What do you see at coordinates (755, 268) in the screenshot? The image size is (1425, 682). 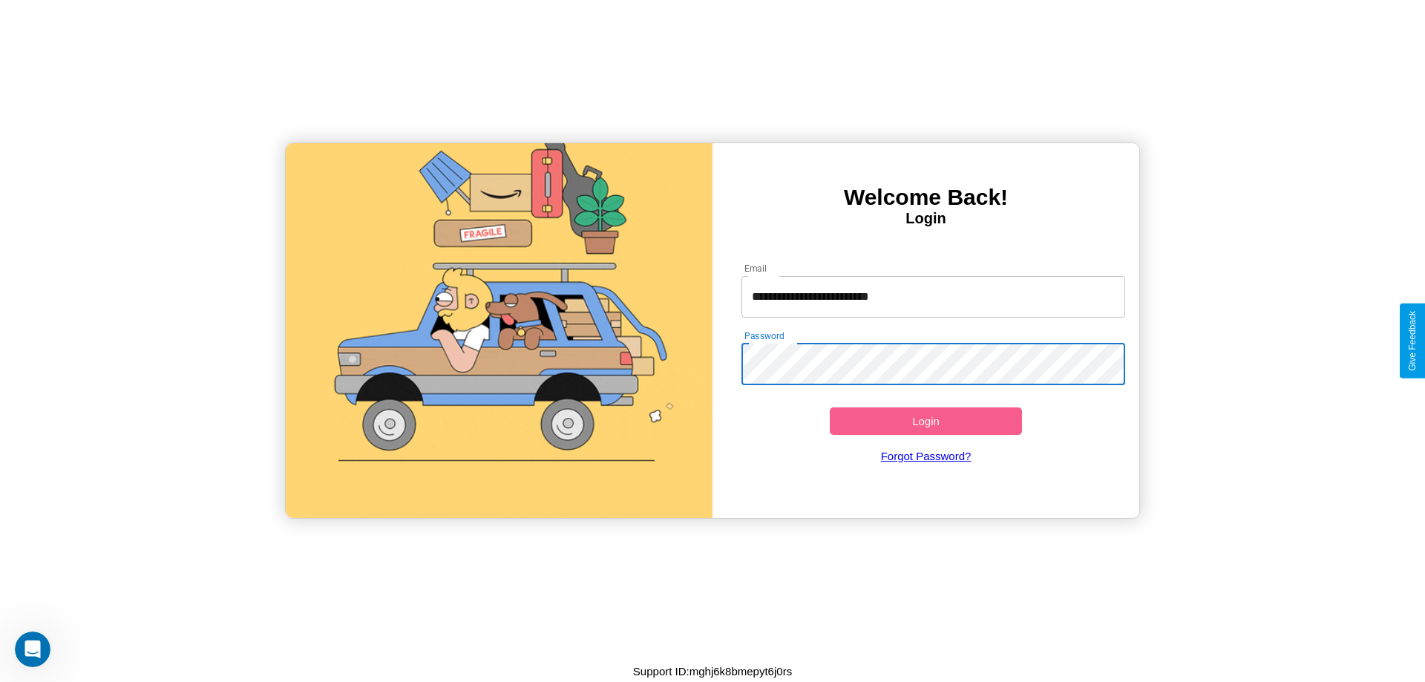 I see `label: Email` at bounding box center [755, 268].